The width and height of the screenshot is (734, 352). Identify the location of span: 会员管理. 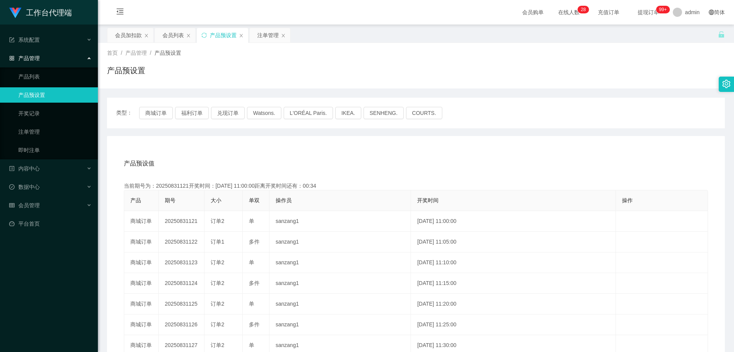
(24, 205).